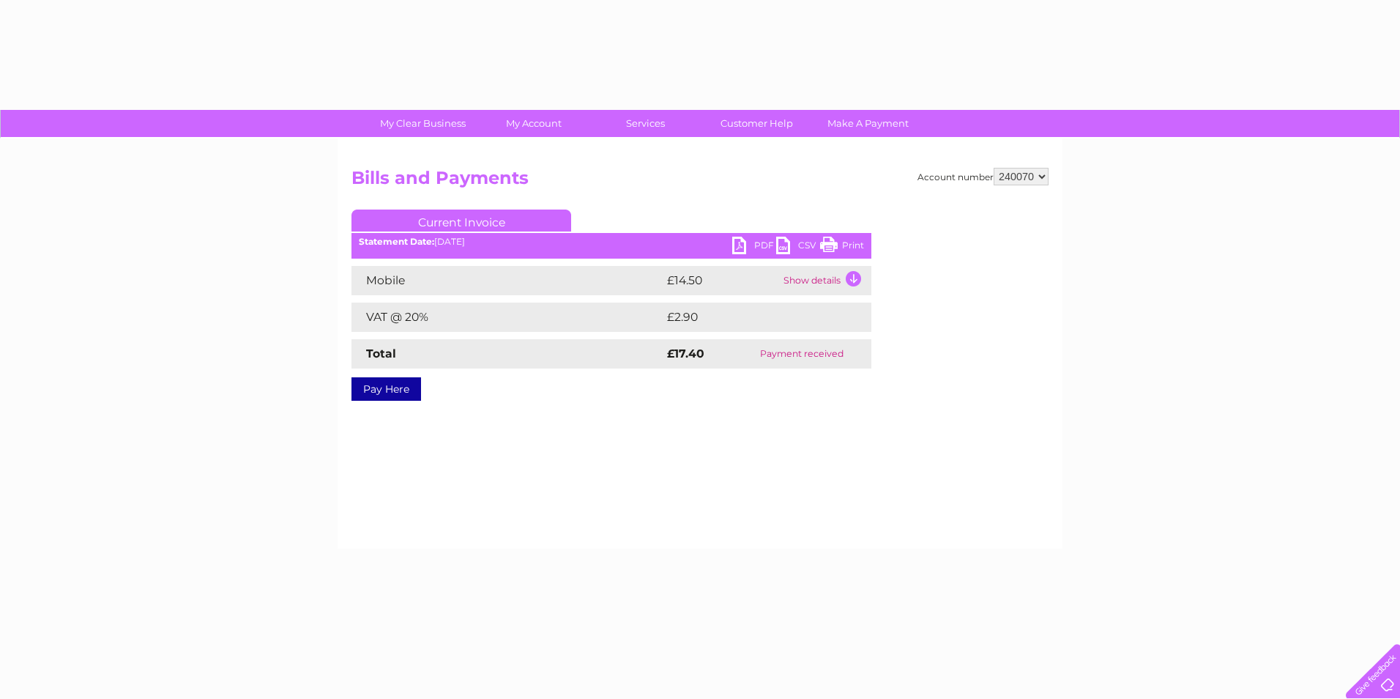 This screenshot has height=699, width=1400. What do you see at coordinates (685, 353) in the screenshot?
I see `strong: £17.40` at bounding box center [685, 353].